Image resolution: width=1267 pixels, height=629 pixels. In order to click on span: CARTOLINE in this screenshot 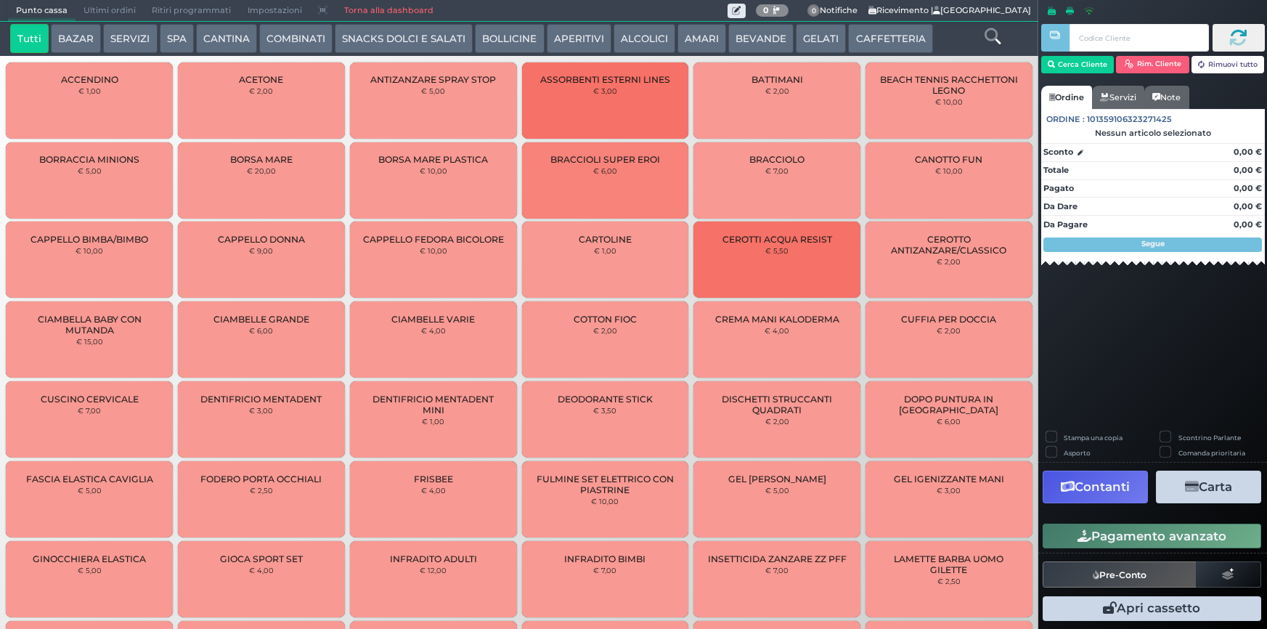, I will do `click(605, 239)`.